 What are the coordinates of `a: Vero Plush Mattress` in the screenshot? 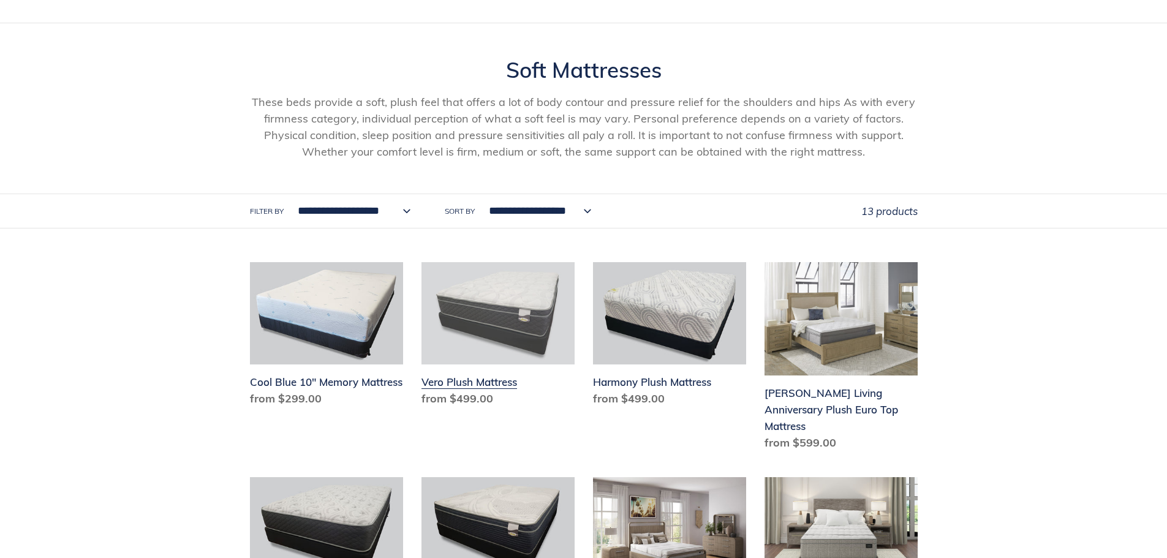 It's located at (498, 337).